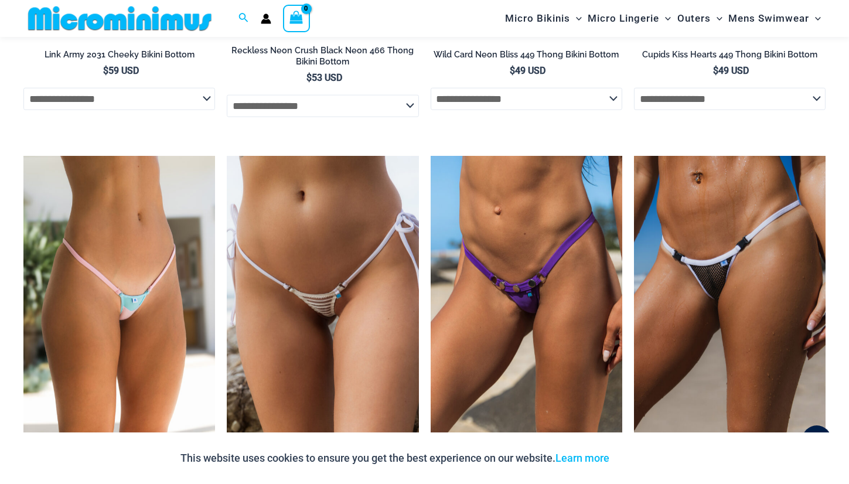  I want to click on a: That Summer Dawn 4309 Micro 02That Summer Dawn 4309 Micro 01That Summer Dawn 4309 Micro 01, so click(119, 299).